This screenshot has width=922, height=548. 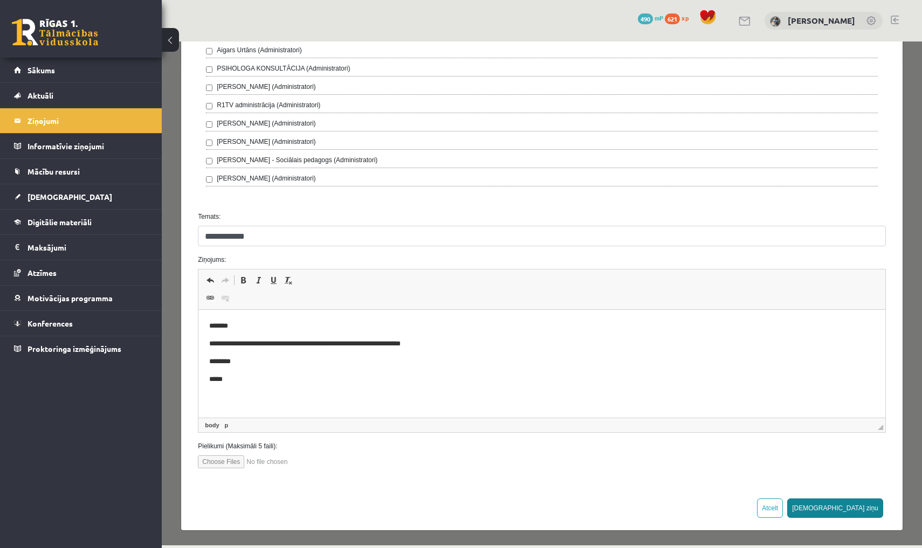 I want to click on span: Digitālie materiāli, so click(x=59, y=222).